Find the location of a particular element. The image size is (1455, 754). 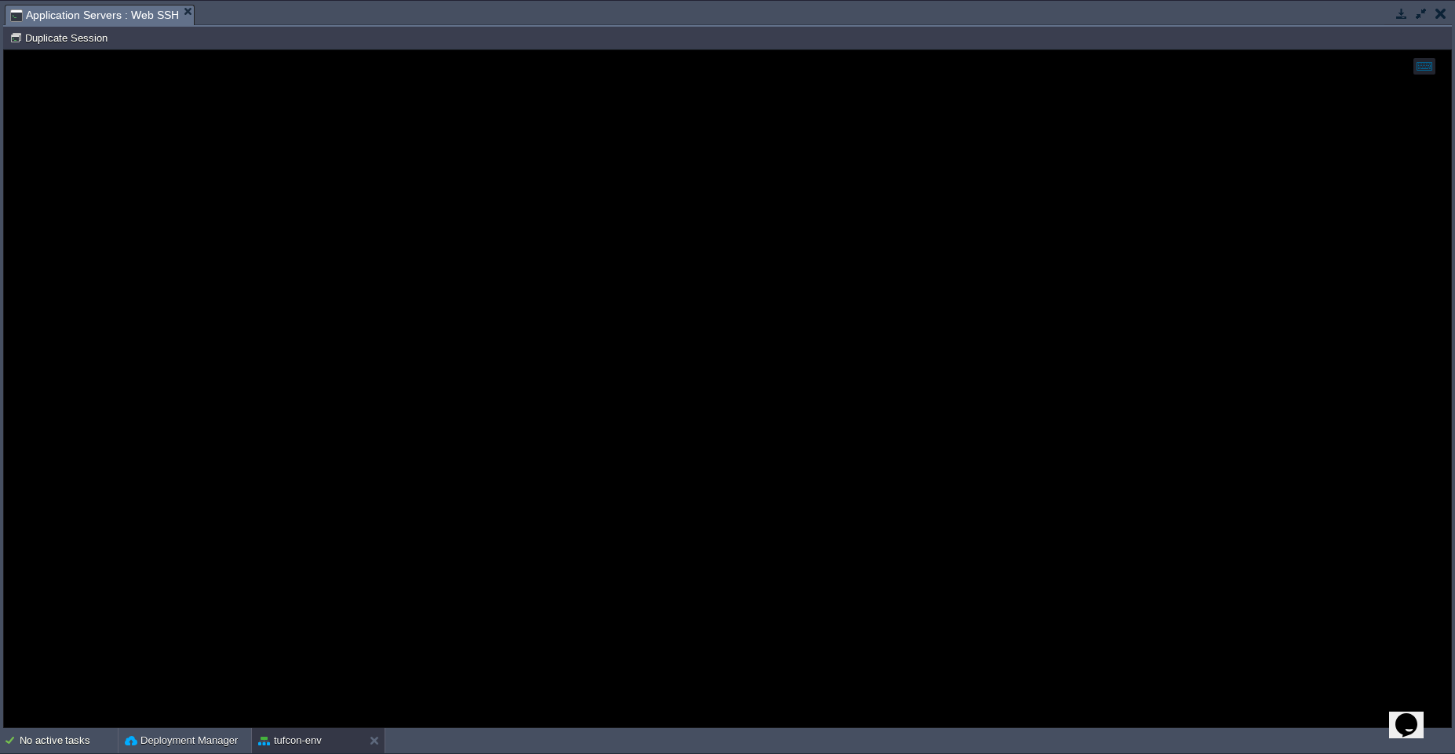

button: tufcon-env is located at coordinates (290, 741).